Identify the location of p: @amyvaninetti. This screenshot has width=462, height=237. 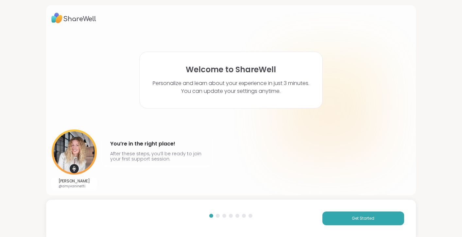
(74, 186).